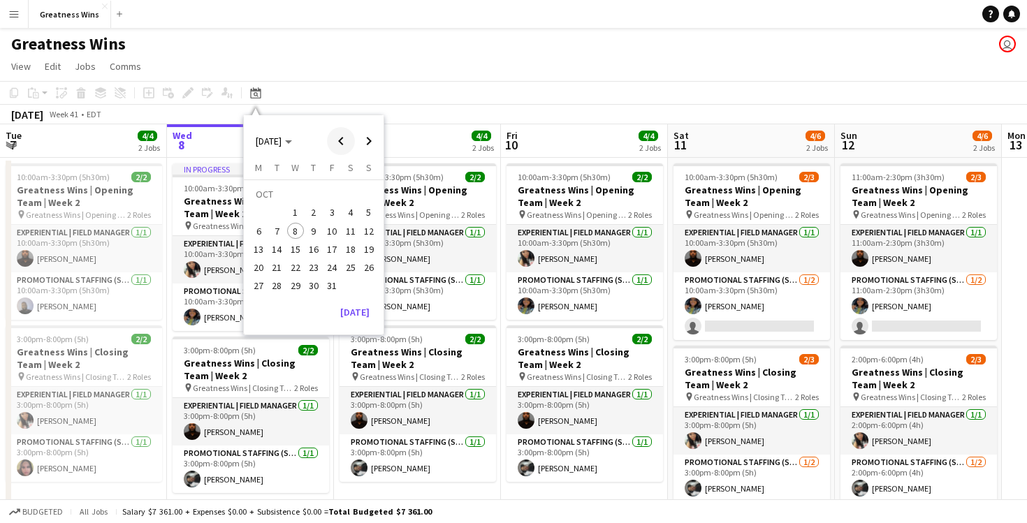 The width and height of the screenshot is (1027, 523). What do you see at coordinates (681, 136) in the screenshot?
I see `span: Sat` at bounding box center [681, 136].